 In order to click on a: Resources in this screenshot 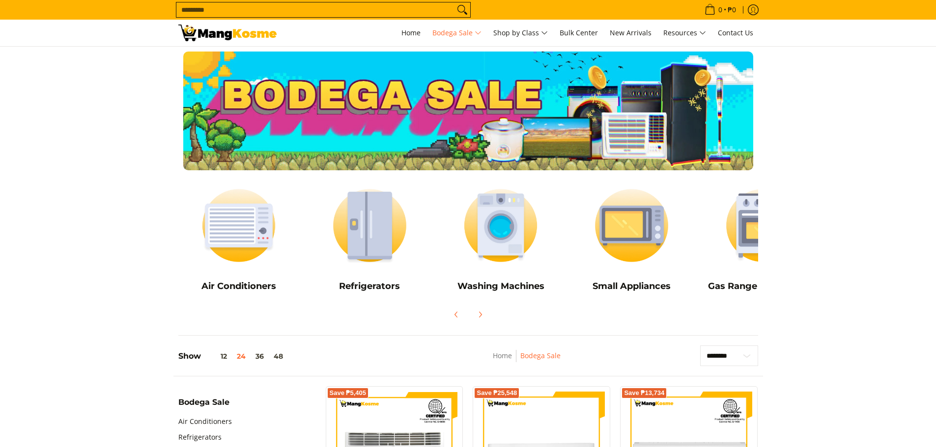, I will do `click(684, 33)`.